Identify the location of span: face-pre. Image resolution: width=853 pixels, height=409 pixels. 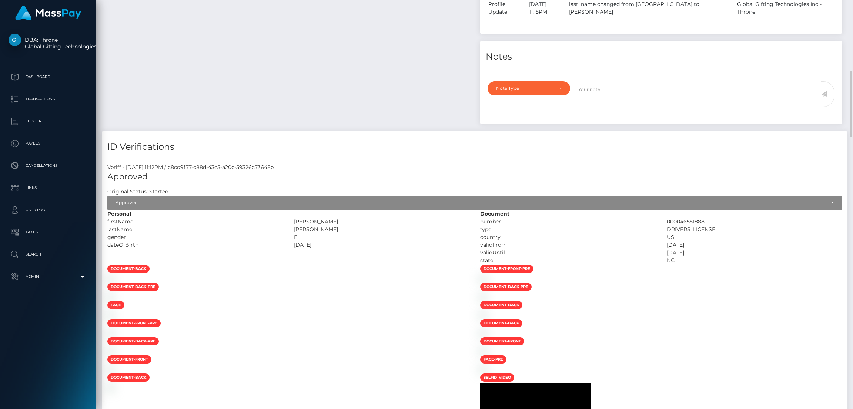
(493, 360).